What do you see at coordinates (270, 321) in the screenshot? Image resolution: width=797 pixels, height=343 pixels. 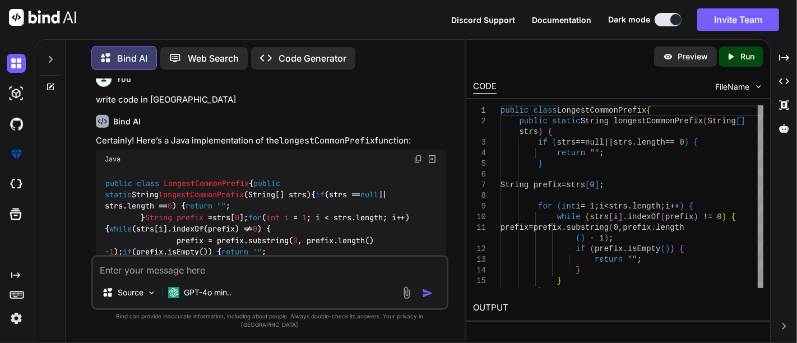 I see `p: Bind can provide inaccurate information, including about people. Always double-check its answers....` at bounding box center [270, 321].